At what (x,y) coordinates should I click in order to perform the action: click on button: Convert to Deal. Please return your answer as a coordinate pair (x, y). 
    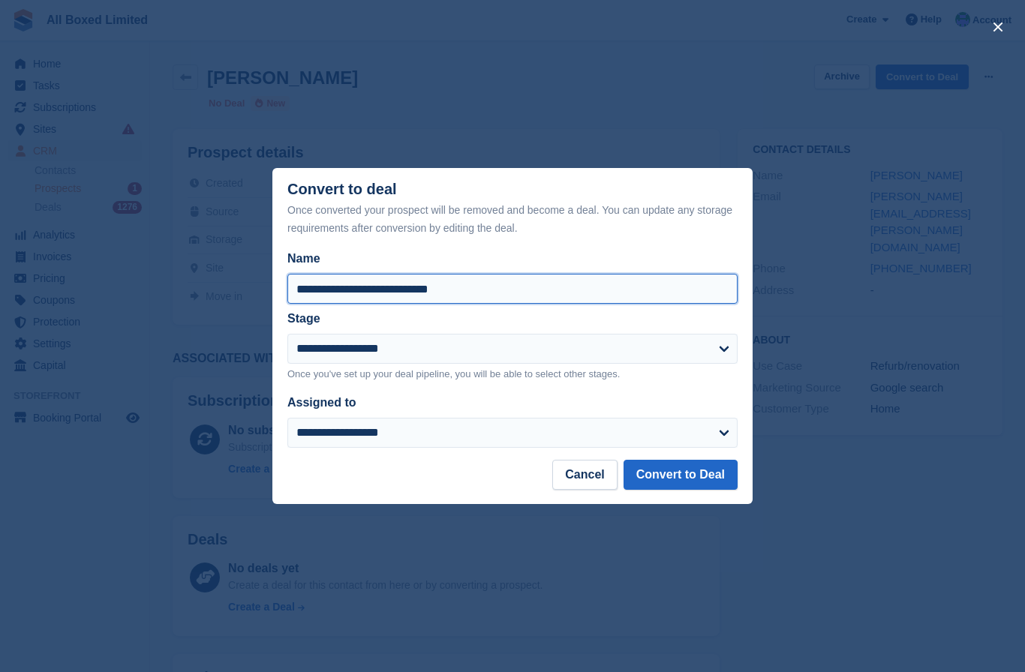
    Looking at the image, I should click on (681, 475).